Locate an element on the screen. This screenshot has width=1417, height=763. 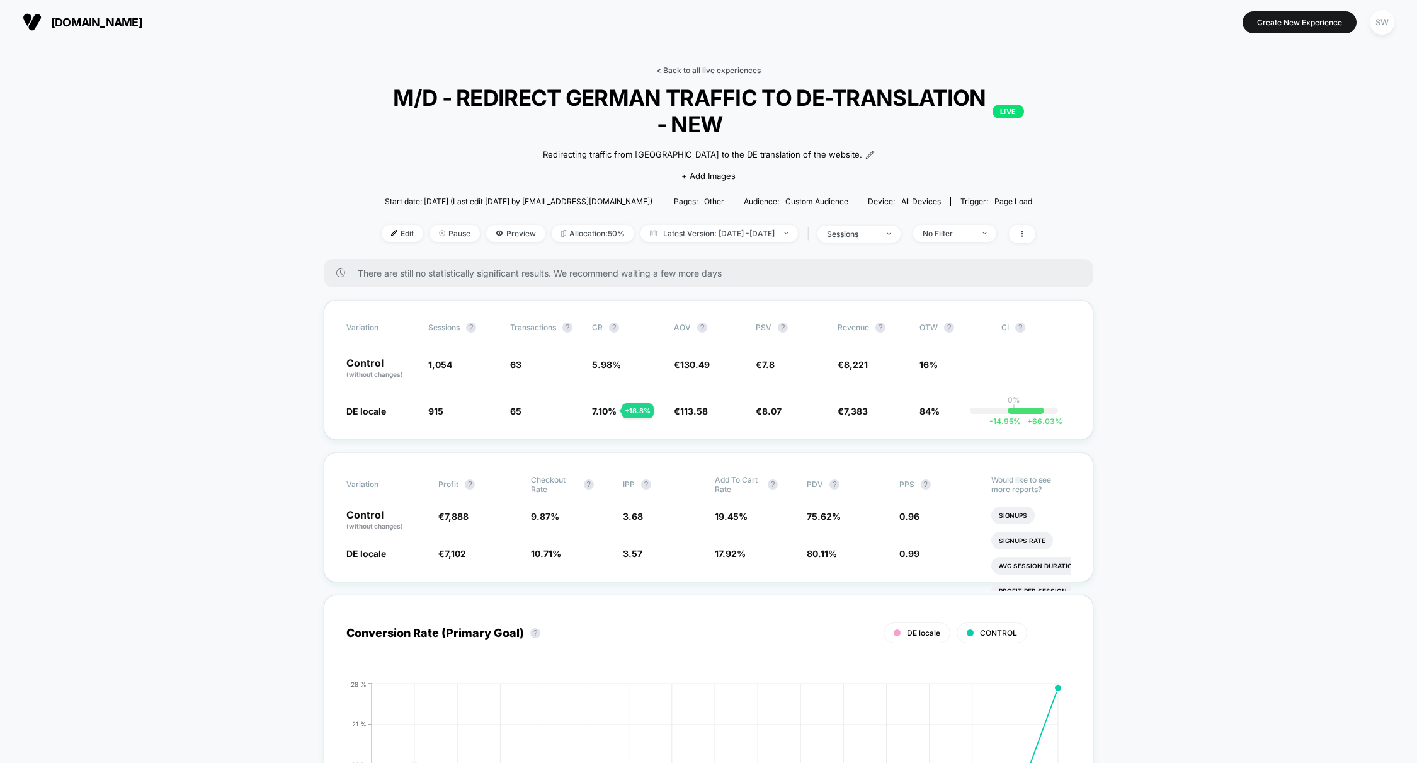
tspan: 28 % is located at coordinates (358, 683).